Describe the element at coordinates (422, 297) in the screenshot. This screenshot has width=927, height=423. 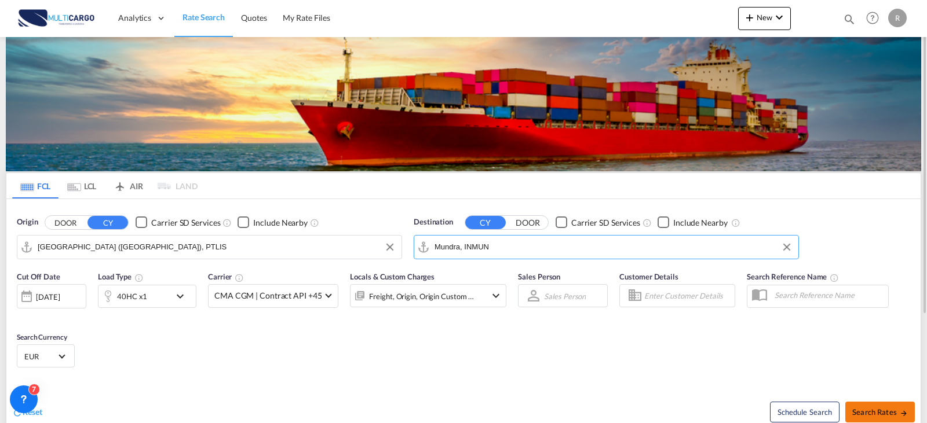
I see `div: Freight Origin Origin Custom Destination Factory Stuffing` at that location.